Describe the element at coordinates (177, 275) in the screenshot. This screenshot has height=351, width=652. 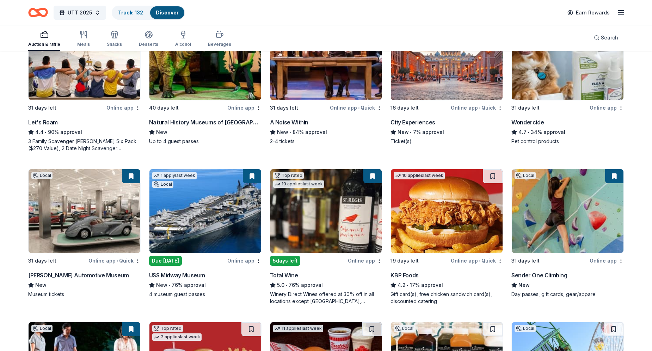
I see `div: USS Midway Museum` at that location.